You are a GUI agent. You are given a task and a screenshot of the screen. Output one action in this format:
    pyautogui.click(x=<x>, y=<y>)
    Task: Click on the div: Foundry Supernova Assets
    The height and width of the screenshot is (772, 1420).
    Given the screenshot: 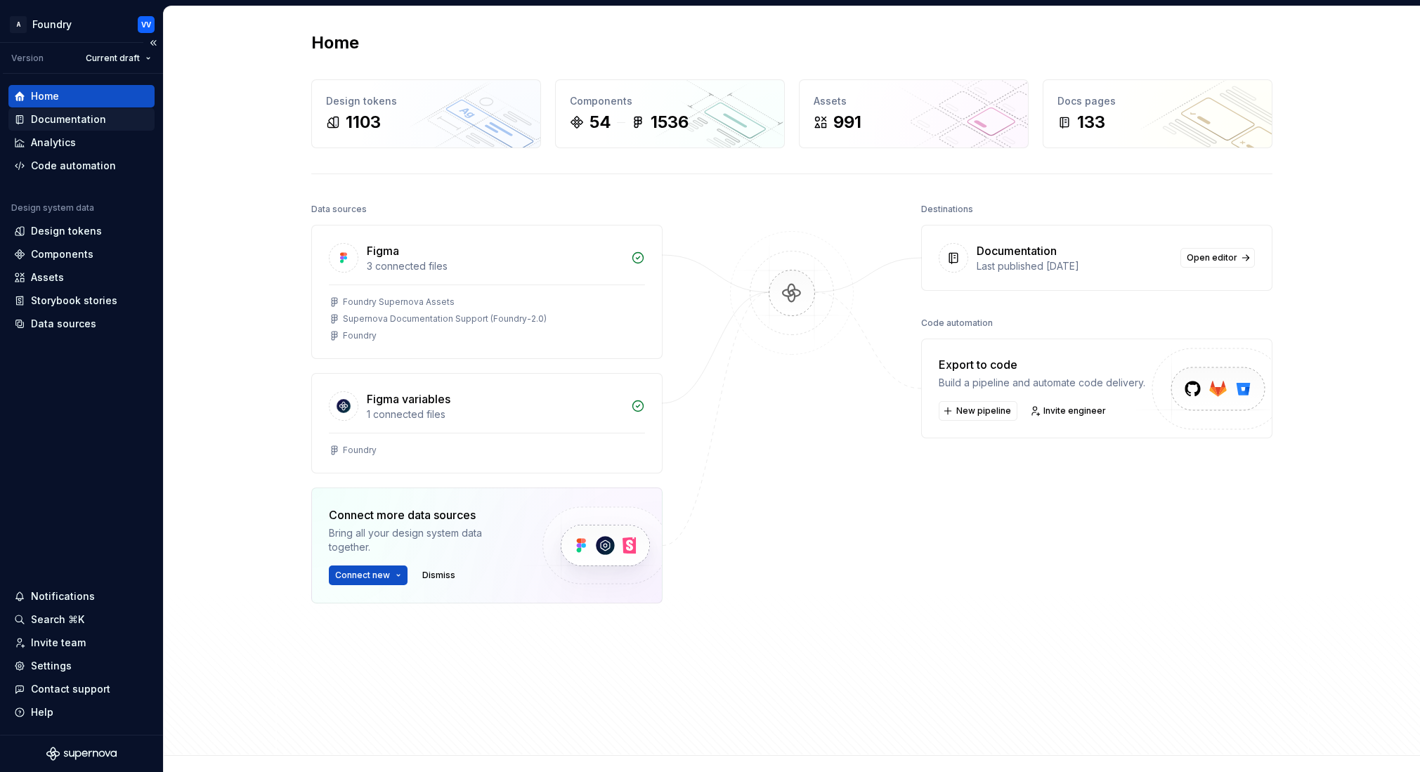 What is the action you would take?
    pyautogui.click(x=398, y=302)
    